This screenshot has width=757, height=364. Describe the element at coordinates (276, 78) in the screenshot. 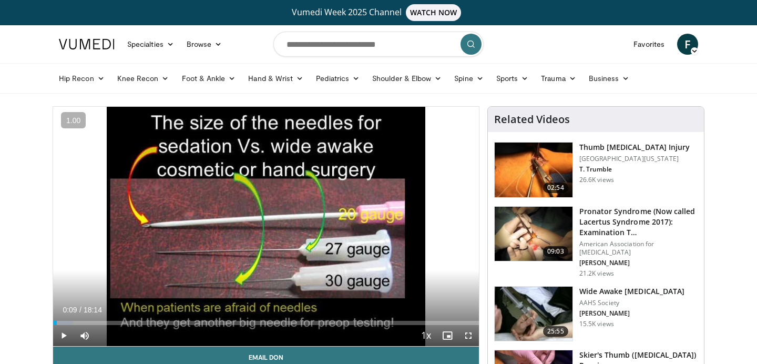

I see `a: Hand & Wrist` at that location.